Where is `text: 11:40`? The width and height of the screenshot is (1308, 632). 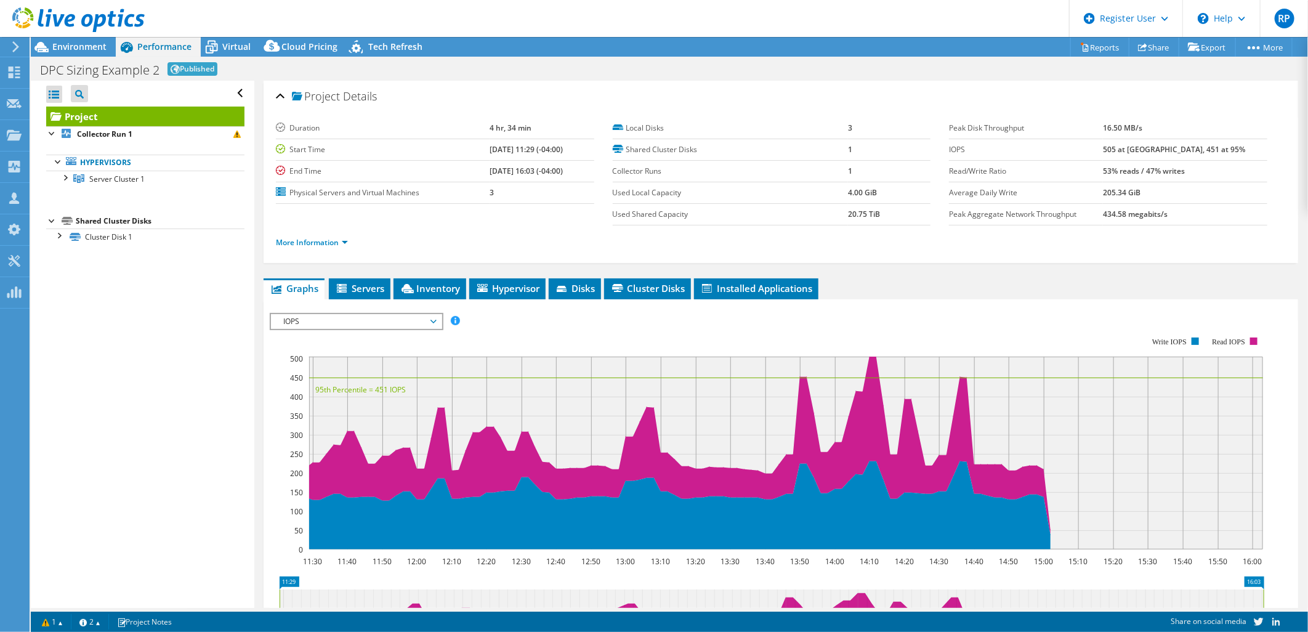 text: 11:40 is located at coordinates (347, 561).